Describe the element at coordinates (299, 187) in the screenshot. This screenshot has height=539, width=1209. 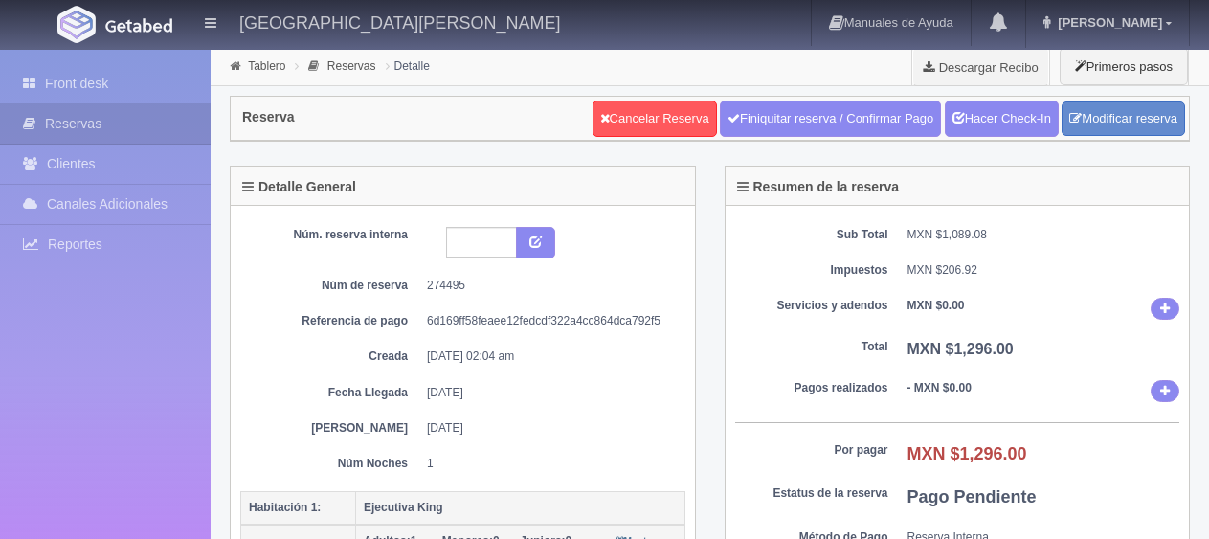
I see `h4: Detalle General` at that location.